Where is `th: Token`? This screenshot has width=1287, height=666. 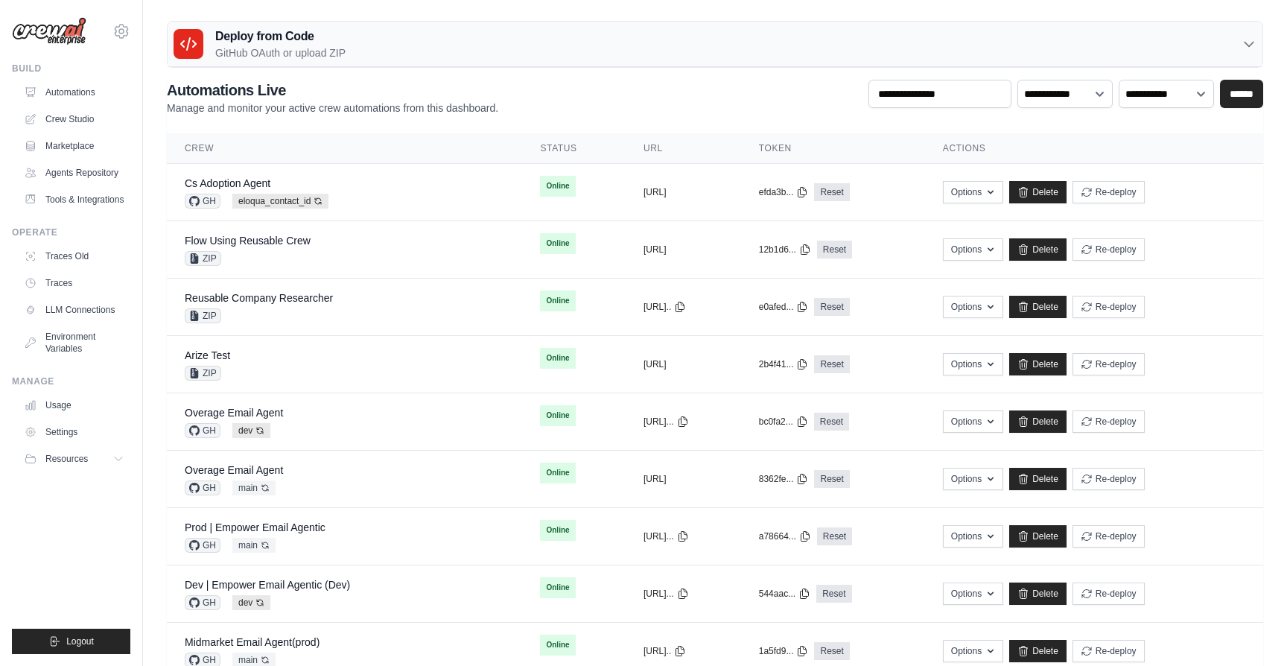
th: Token is located at coordinates (833, 148).